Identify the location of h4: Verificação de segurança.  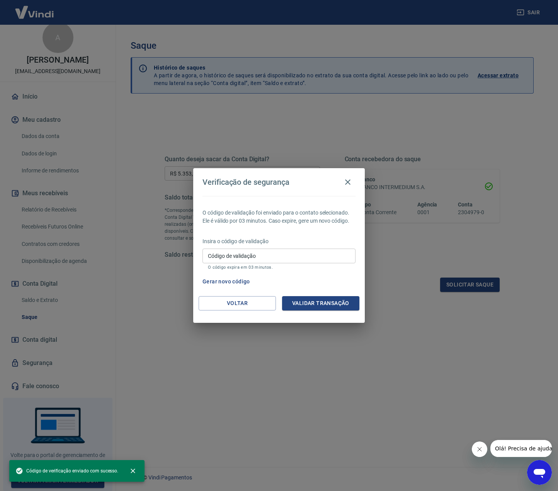
(246, 182).